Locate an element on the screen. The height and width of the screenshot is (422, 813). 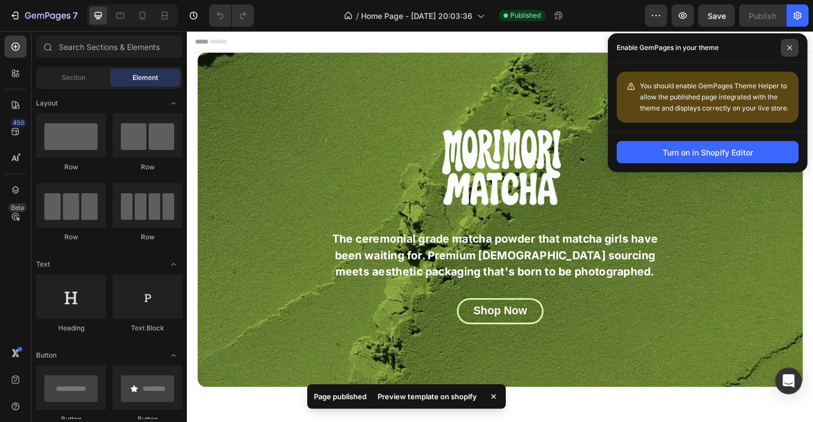
div: Beta is located at coordinates (17, 207).